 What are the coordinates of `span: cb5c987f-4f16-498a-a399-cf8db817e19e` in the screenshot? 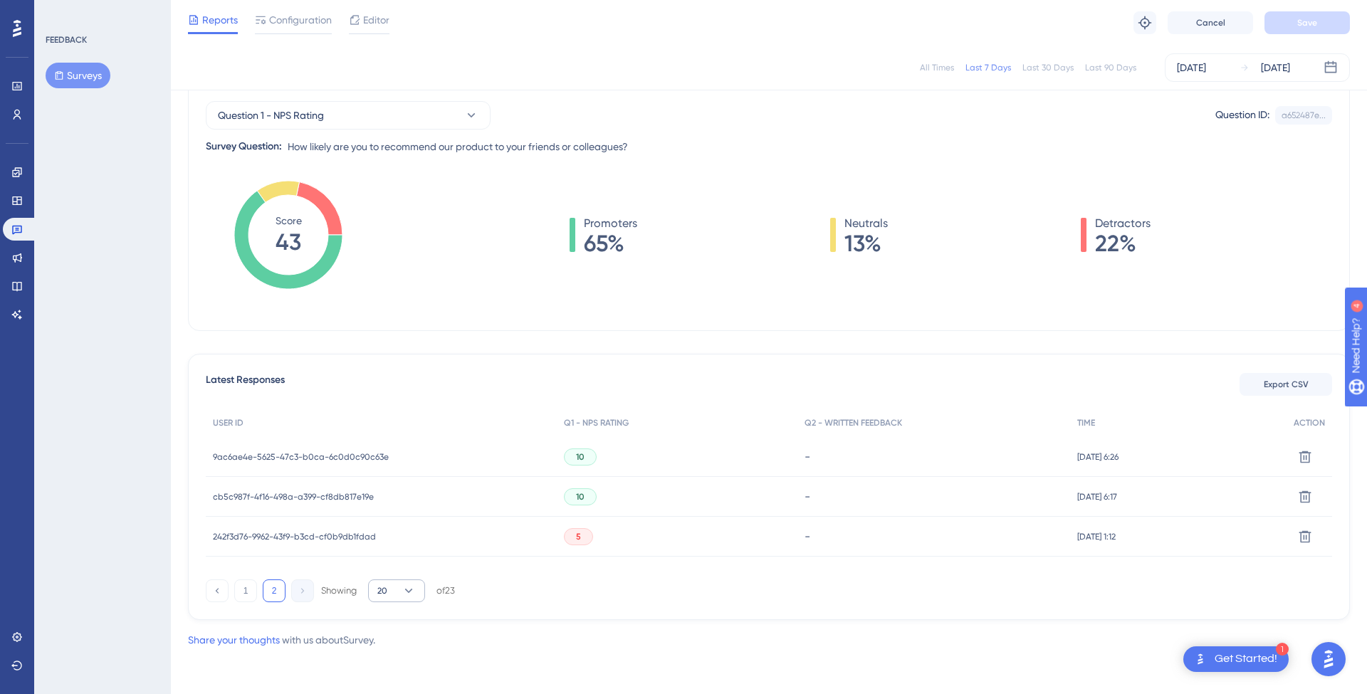 It's located at (293, 497).